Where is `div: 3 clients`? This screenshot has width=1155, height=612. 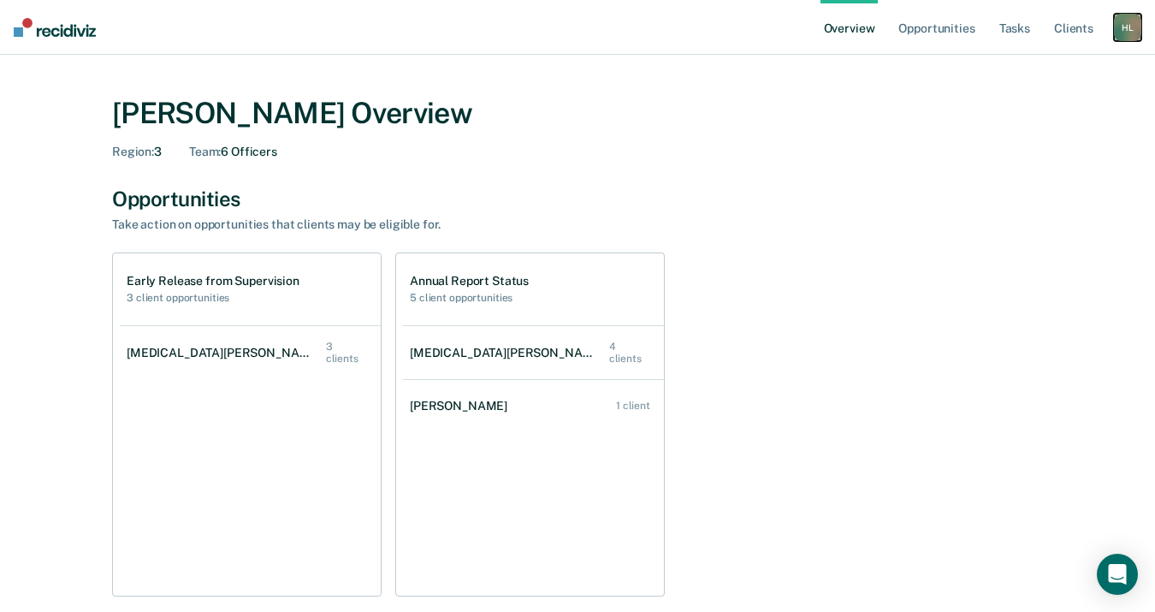
div: 3 clients is located at coordinates (347, 353).